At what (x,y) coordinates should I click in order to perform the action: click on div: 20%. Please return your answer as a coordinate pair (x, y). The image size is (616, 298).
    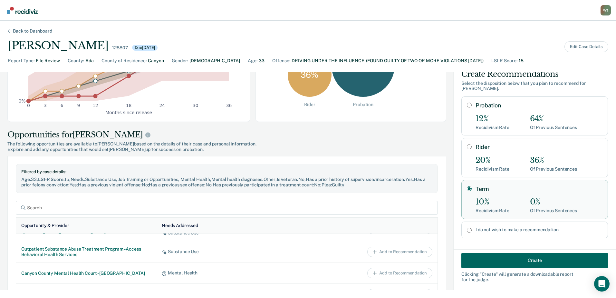
    Looking at the image, I should click on (492, 160).